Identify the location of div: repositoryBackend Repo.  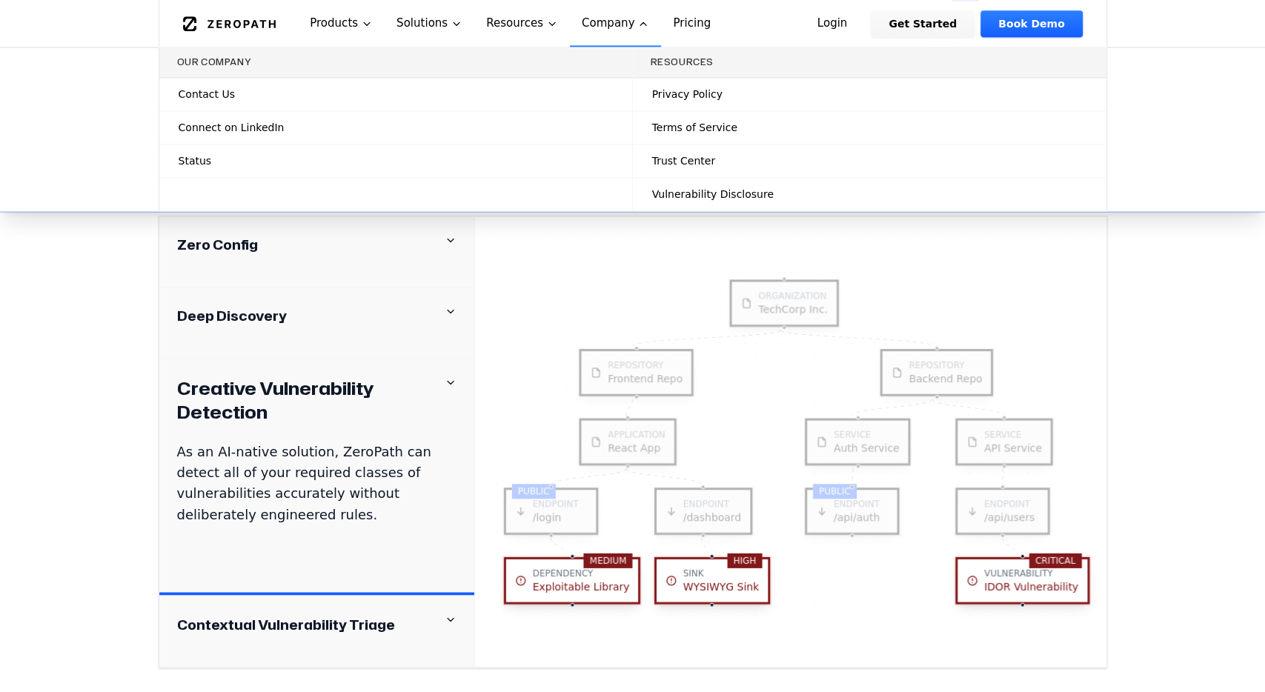
(936, 373).